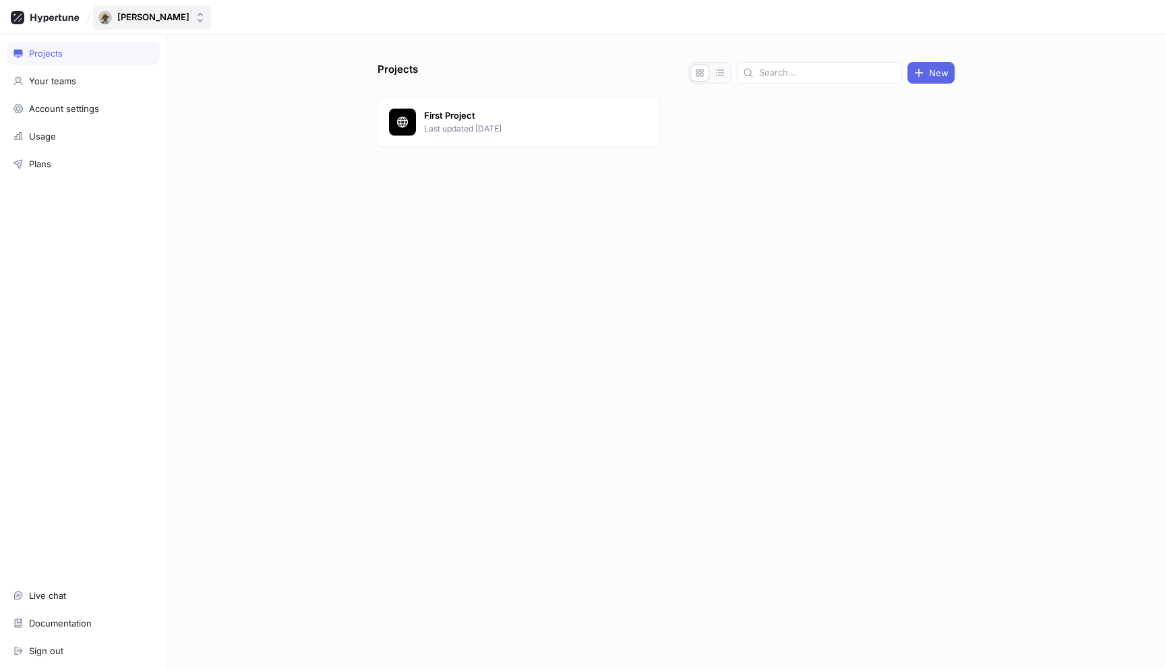 Image resolution: width=1165 pixels, height=669 pixels. Describe the element at coordinates (83, 623) in the screenshot. I see `a: Documentation` at that location.